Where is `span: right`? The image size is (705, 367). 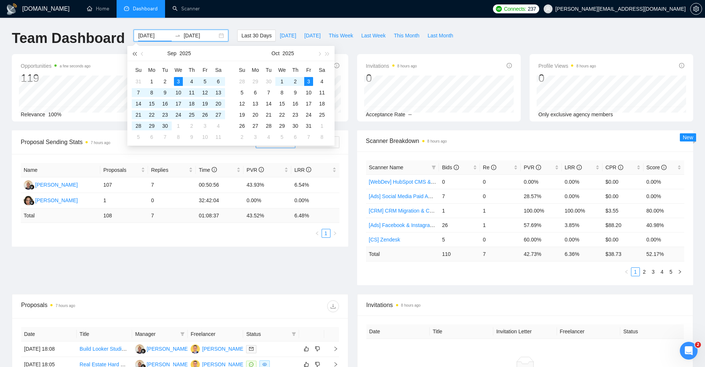 span: right is located at coordinates (680, 272).